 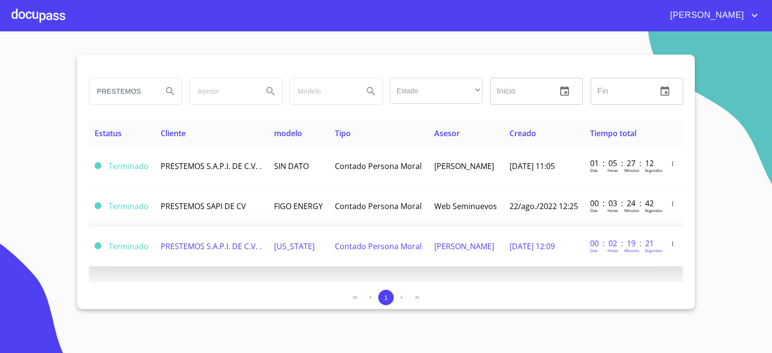 I want to click on p: 00 : 02 : 19 : 21, so click(x=623, y=243).